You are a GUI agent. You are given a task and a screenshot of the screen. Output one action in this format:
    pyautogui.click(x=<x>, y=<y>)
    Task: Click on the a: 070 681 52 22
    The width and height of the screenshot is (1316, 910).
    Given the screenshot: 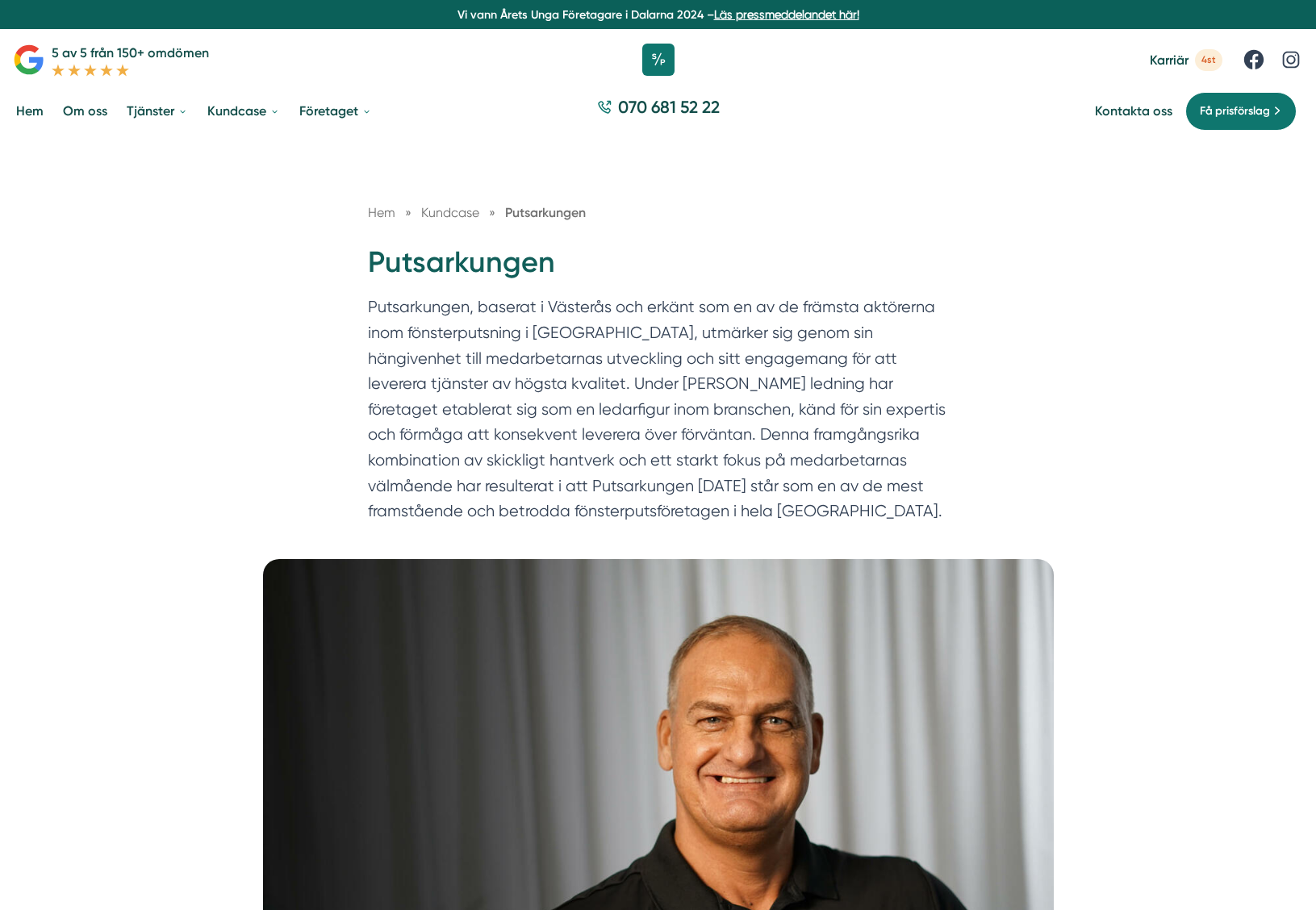 What is the action you would take?
    pyautogui.click(x=658, y=111)
    